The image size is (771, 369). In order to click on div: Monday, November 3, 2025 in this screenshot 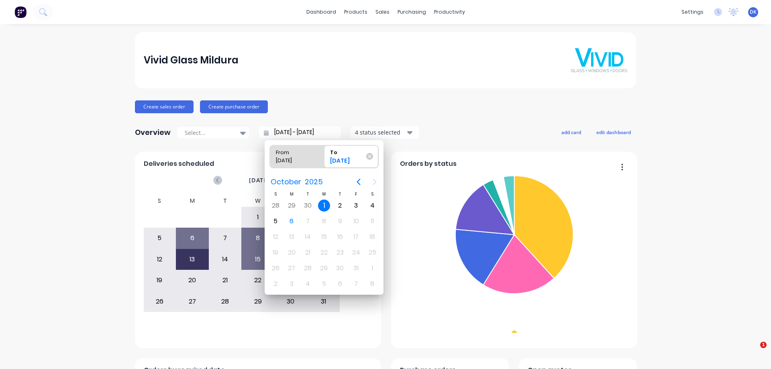, I will do `click(292, 284)`.